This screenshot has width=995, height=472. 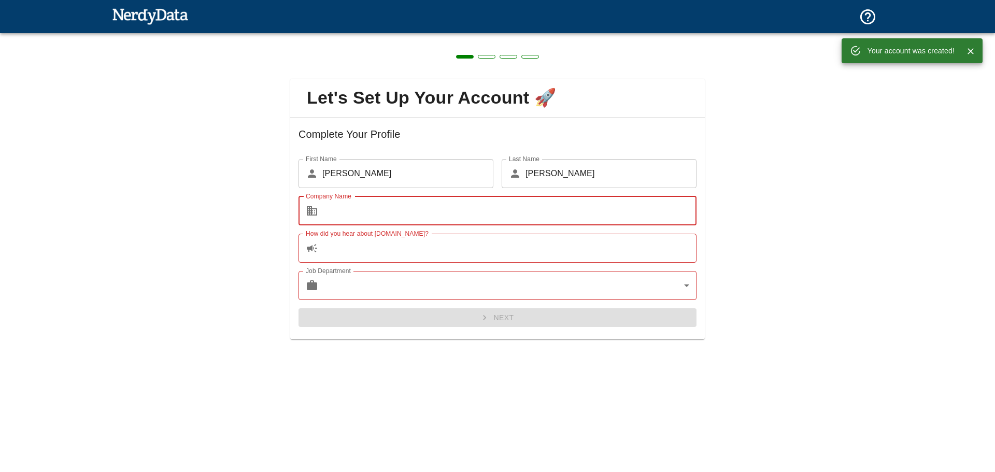 I want to click on label: Job Department, so click(x=328, y=271).